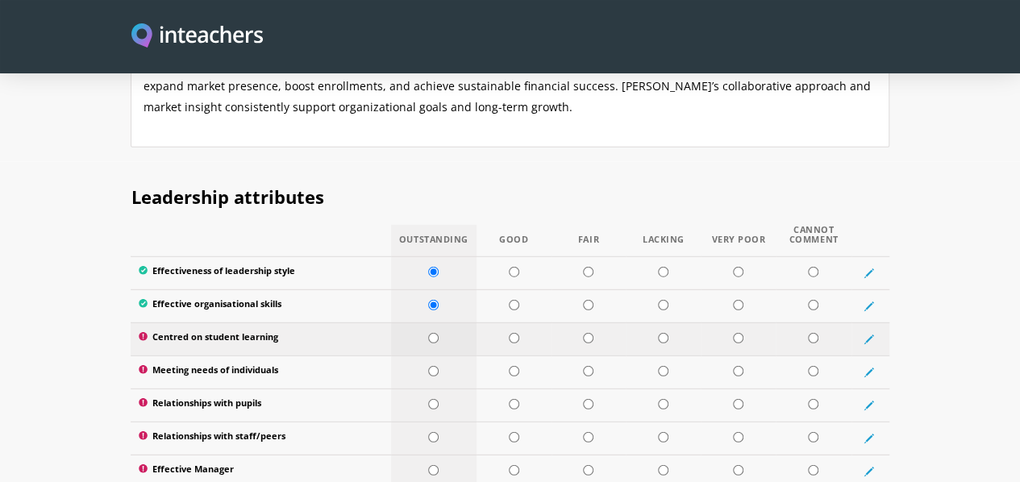 Image resolution: width=1020 pixels, height=482 pixels. What do you see at coordinates (260, 306) in the screenshot?
I see `label: Effective organisational skills` at bounding box center [260, 306].